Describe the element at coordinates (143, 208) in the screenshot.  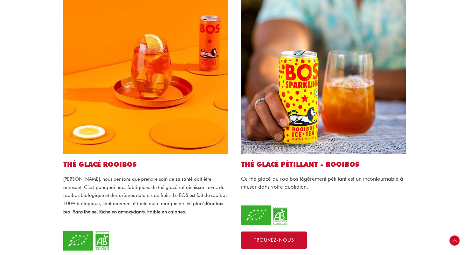
I see `span: Rooibos bio. Sans théine. Riche en antioxydants. Faible en calories.` at that location.